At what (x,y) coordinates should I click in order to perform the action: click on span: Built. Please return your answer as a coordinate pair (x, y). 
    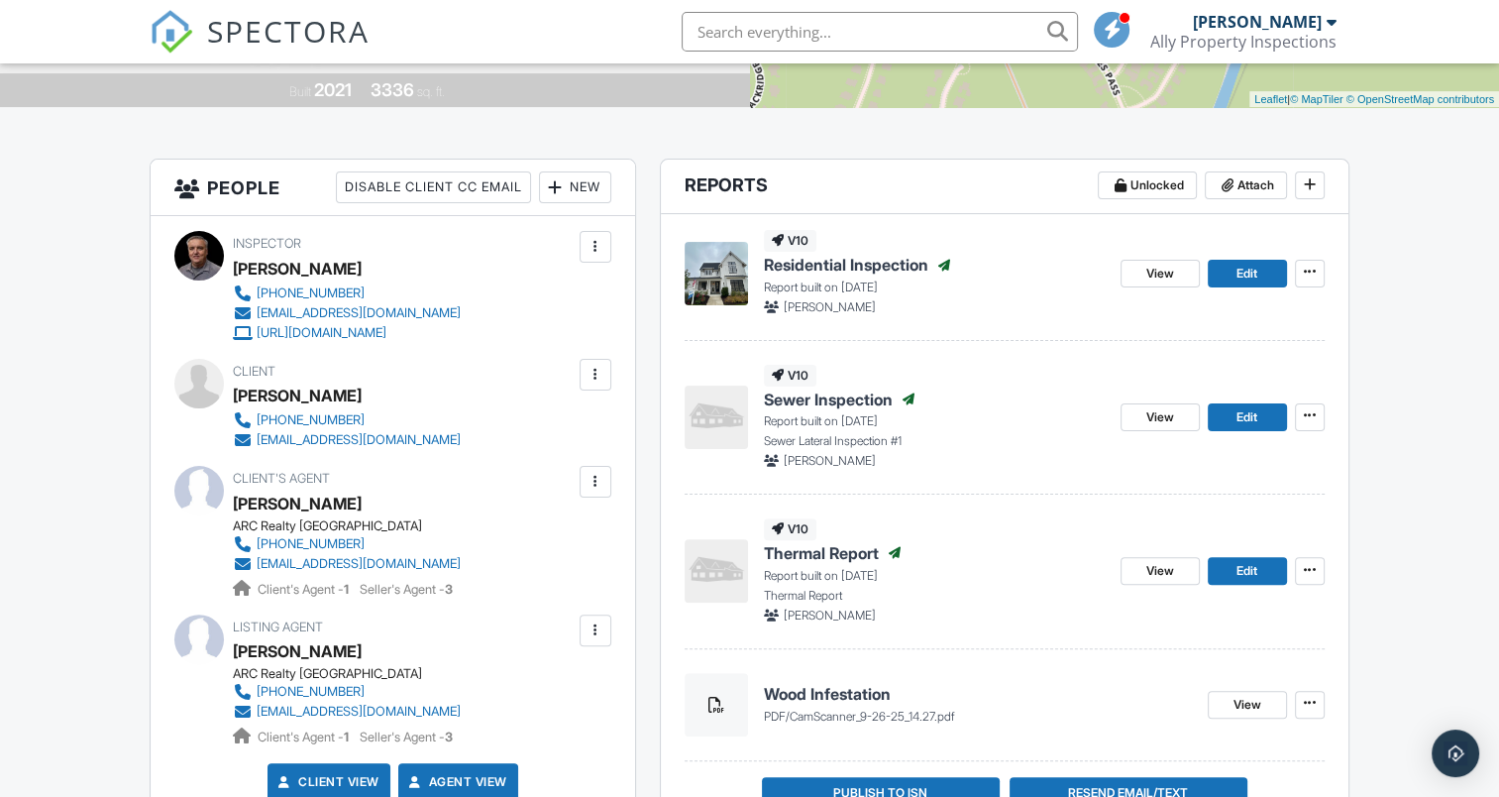
    Looking at the image, I should click on (300, 91).